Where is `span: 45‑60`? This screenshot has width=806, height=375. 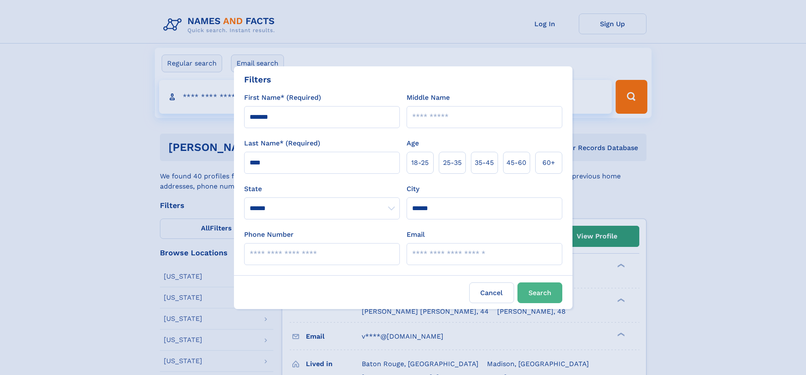 span: 45‑60 is located at coordinates (516, 163).